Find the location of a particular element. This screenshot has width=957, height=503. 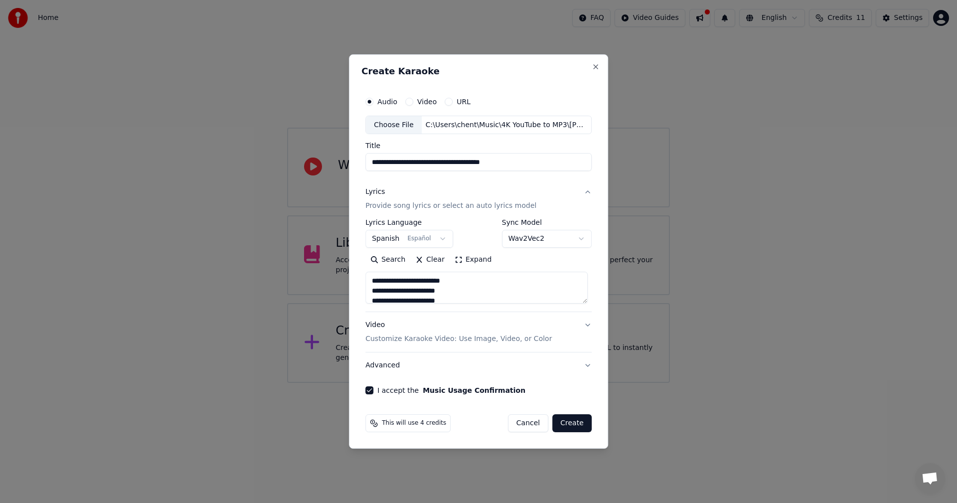

div: Choose File is located at coordinates (394, 125).